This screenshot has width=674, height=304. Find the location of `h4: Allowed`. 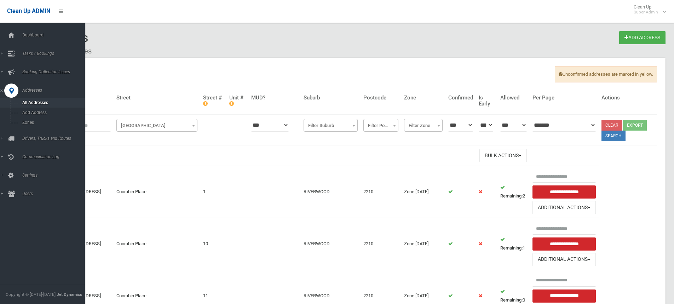

h4: Allowed is located at coordinates (513, 98).